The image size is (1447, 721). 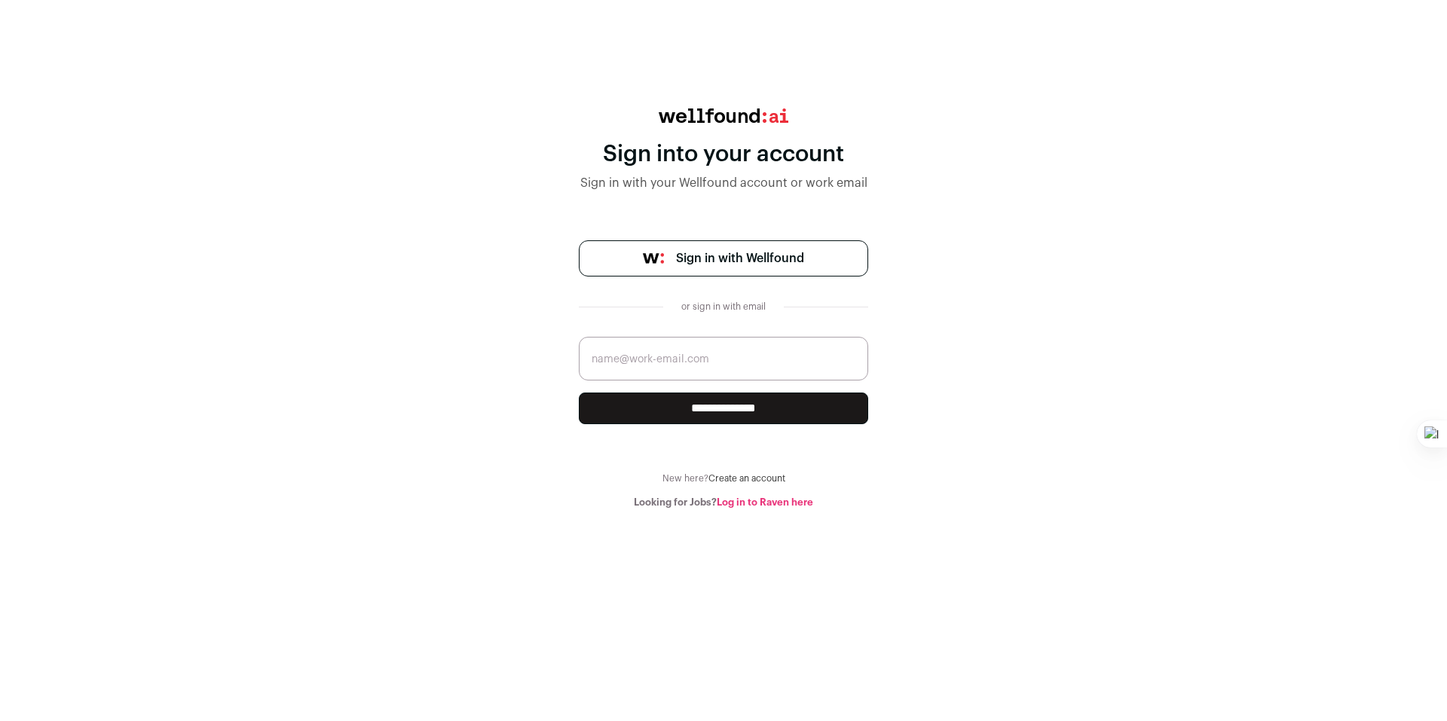 I want to click on a: Sign in with Wellfound, so click(x=723, y=258).